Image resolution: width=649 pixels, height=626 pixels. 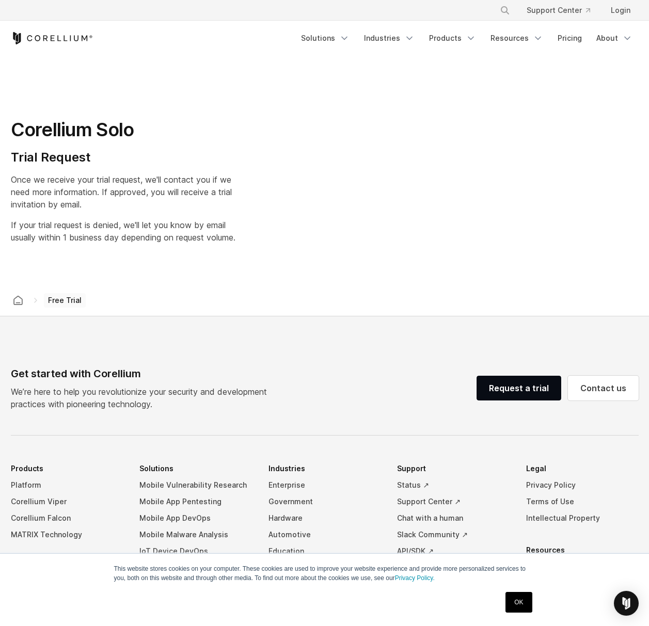 I want to click on a: Enterprise, so click(x=325, y=485).